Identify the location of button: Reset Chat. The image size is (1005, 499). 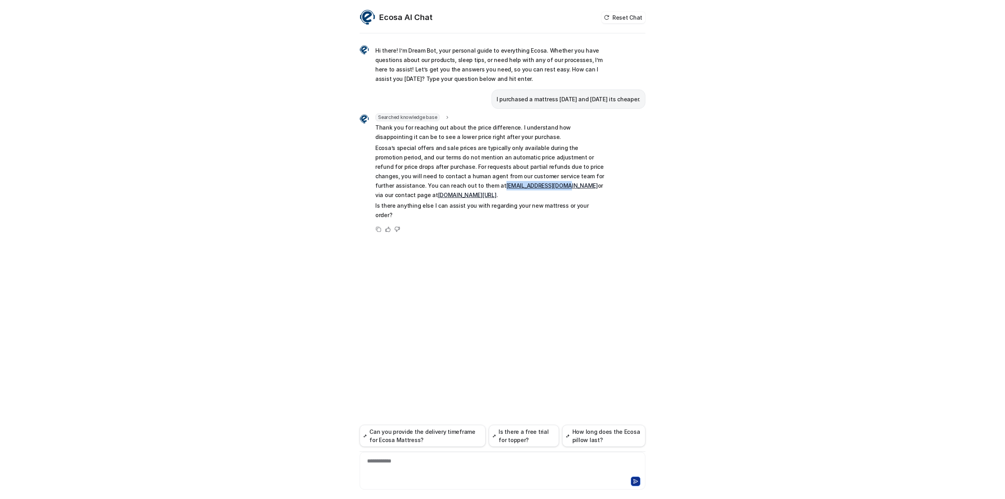
(623, 17).